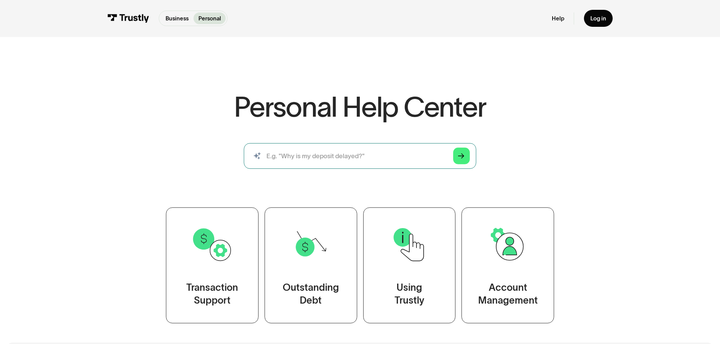 The height and width of the screenshot is (344, 720). Describe the element at coordinates (30, 337) in the screenshot. I see `ul: Language list` at that location.